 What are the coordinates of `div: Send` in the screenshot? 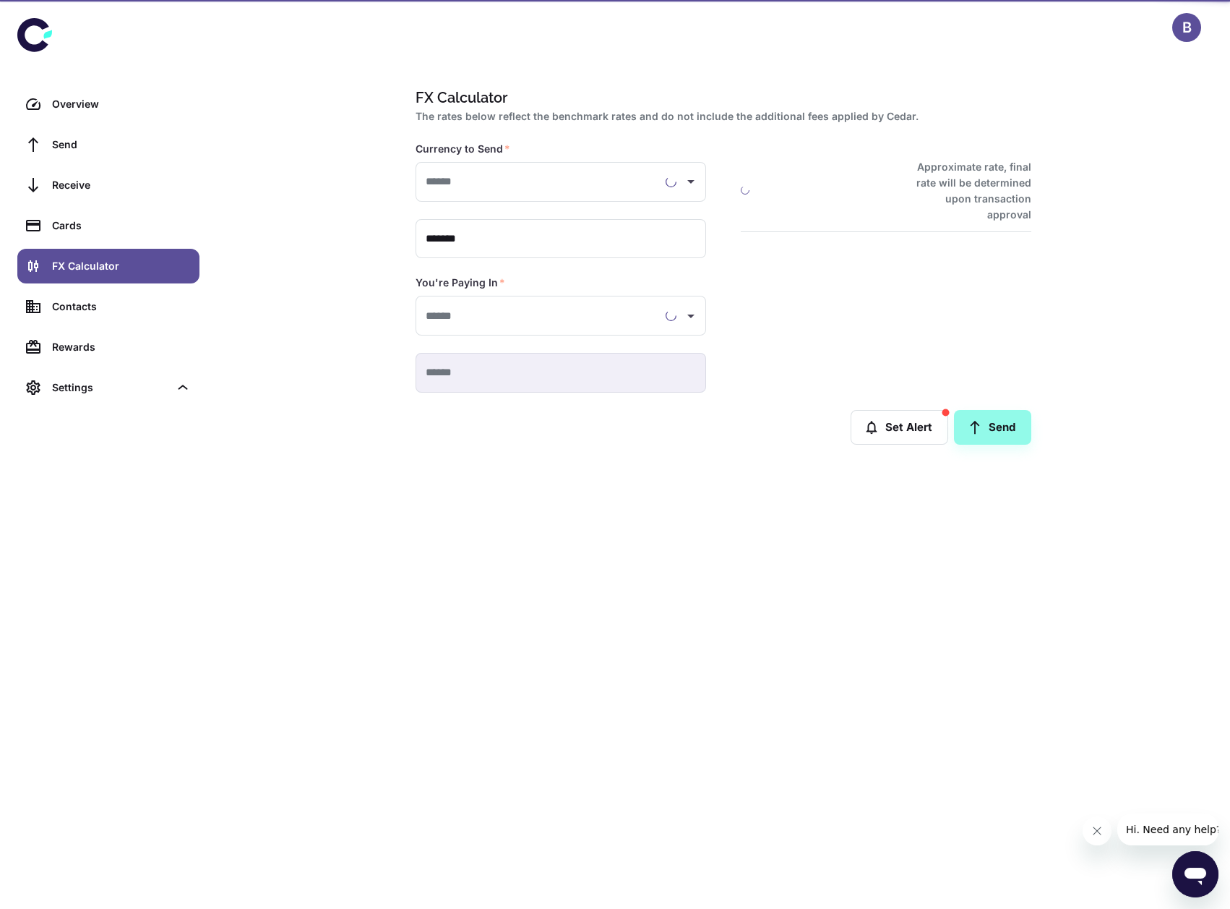 It's located at (121, 145).